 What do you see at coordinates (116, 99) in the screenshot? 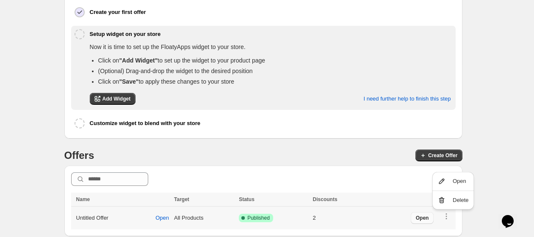
I see `span: Add Widget` at bounding box center [116, 99].